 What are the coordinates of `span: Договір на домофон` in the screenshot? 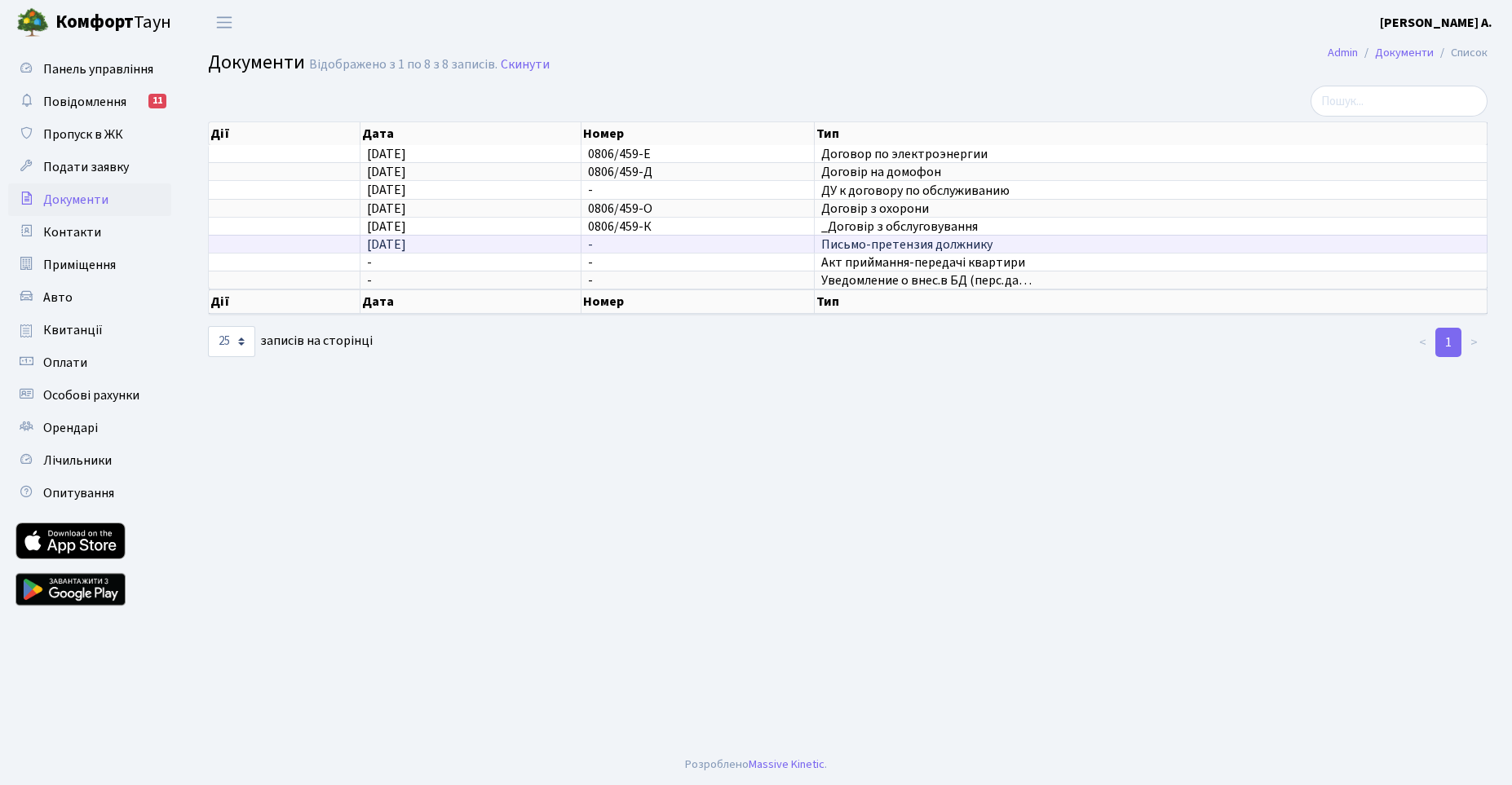 It's located at (1151, 172).